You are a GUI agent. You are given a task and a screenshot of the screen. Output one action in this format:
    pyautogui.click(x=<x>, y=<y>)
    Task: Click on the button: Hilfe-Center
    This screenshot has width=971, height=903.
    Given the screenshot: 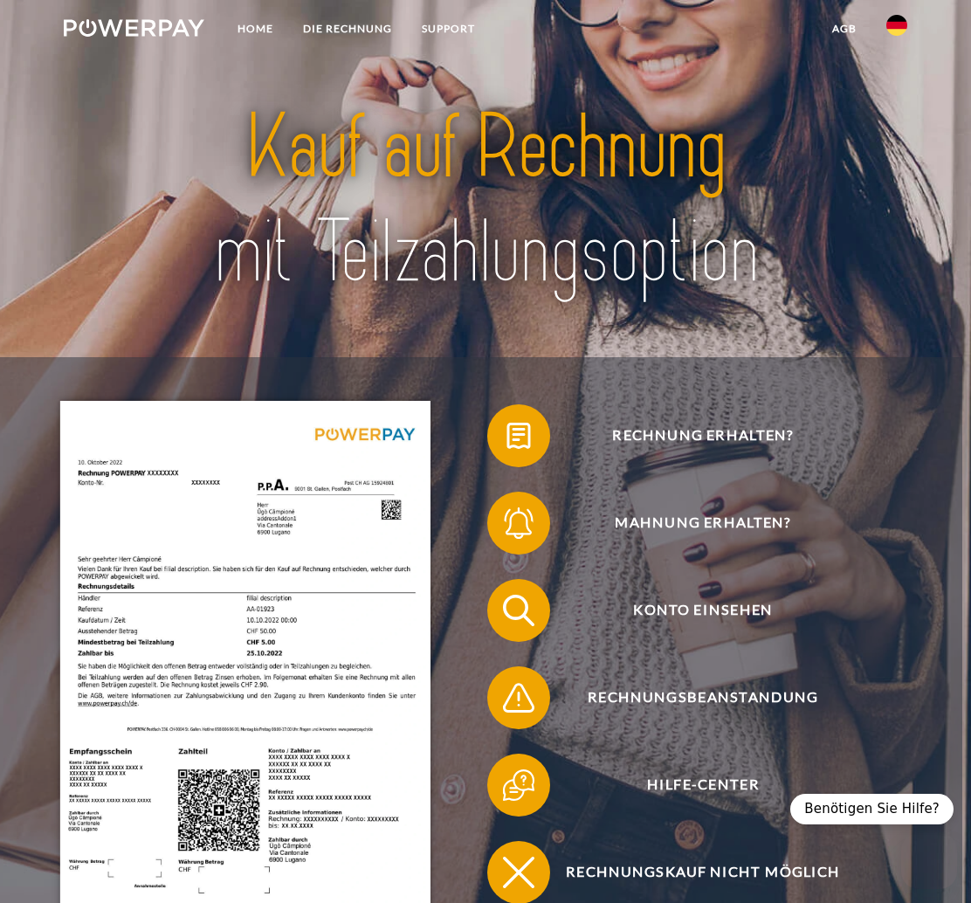 What is the action you would take?
    pyautogui.click(x=691, y=785)
    